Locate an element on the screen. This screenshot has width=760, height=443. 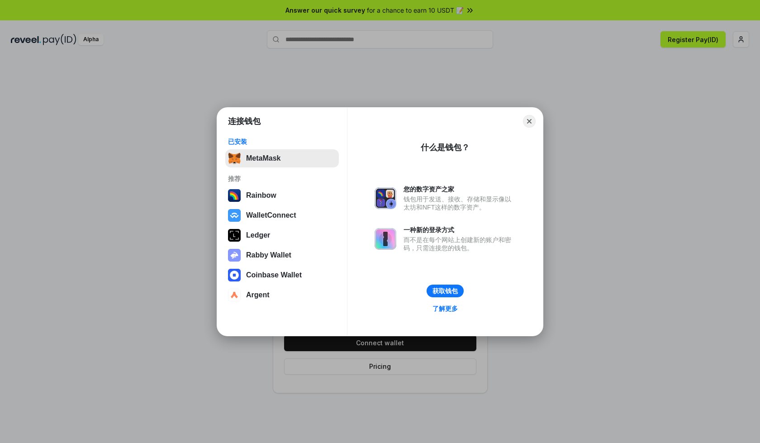
img: svg+xml,%3Csvg%20xmlns%3D%22http%3A%2F%2Fwww.w3.org%2F2000%2Fsvg%22%20width%3D%2228%22%20height%3... is located at coordinates (234, 235).